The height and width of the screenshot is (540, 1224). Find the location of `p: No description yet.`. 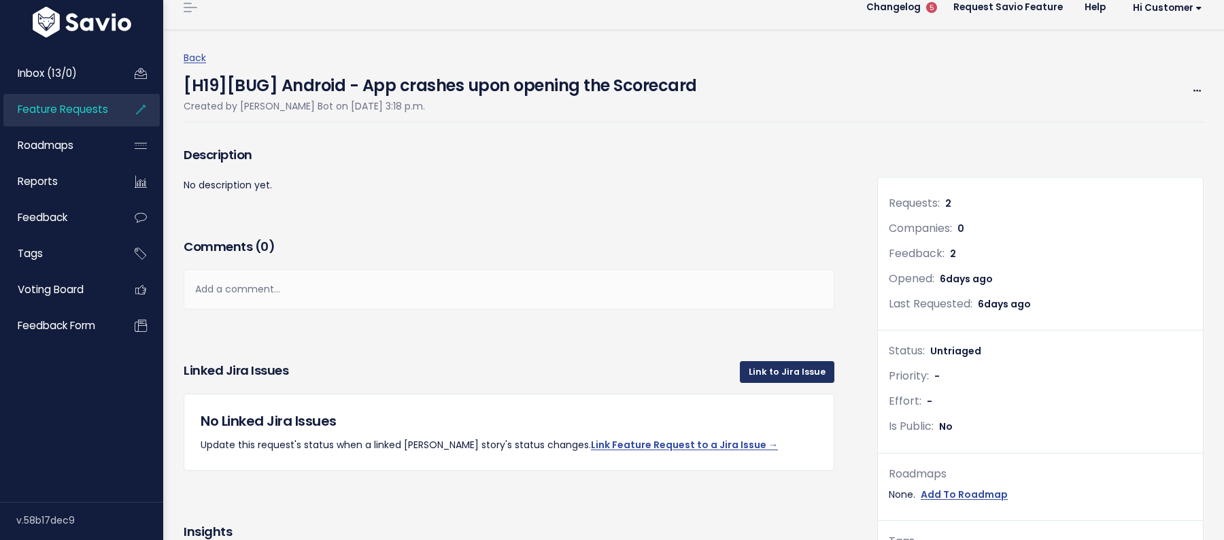

p: No description yet. is located at coordinates (509, 185).